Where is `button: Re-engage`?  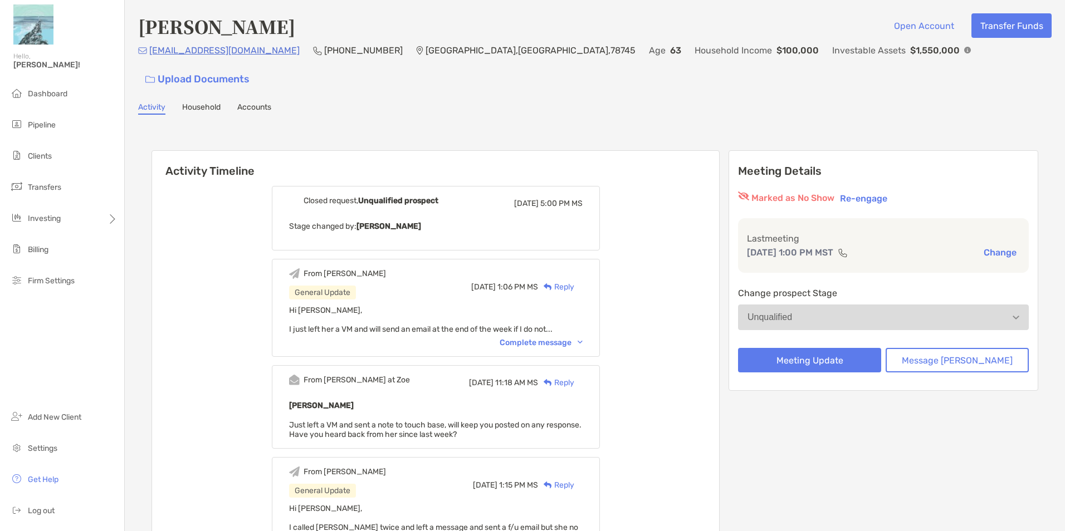 button: Re-engage is located at coordinates (864, 198).